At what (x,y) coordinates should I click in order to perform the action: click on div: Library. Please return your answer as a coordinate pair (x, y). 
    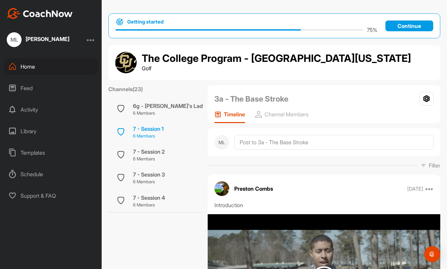
    Looking at the image, I should click on (51, 131).